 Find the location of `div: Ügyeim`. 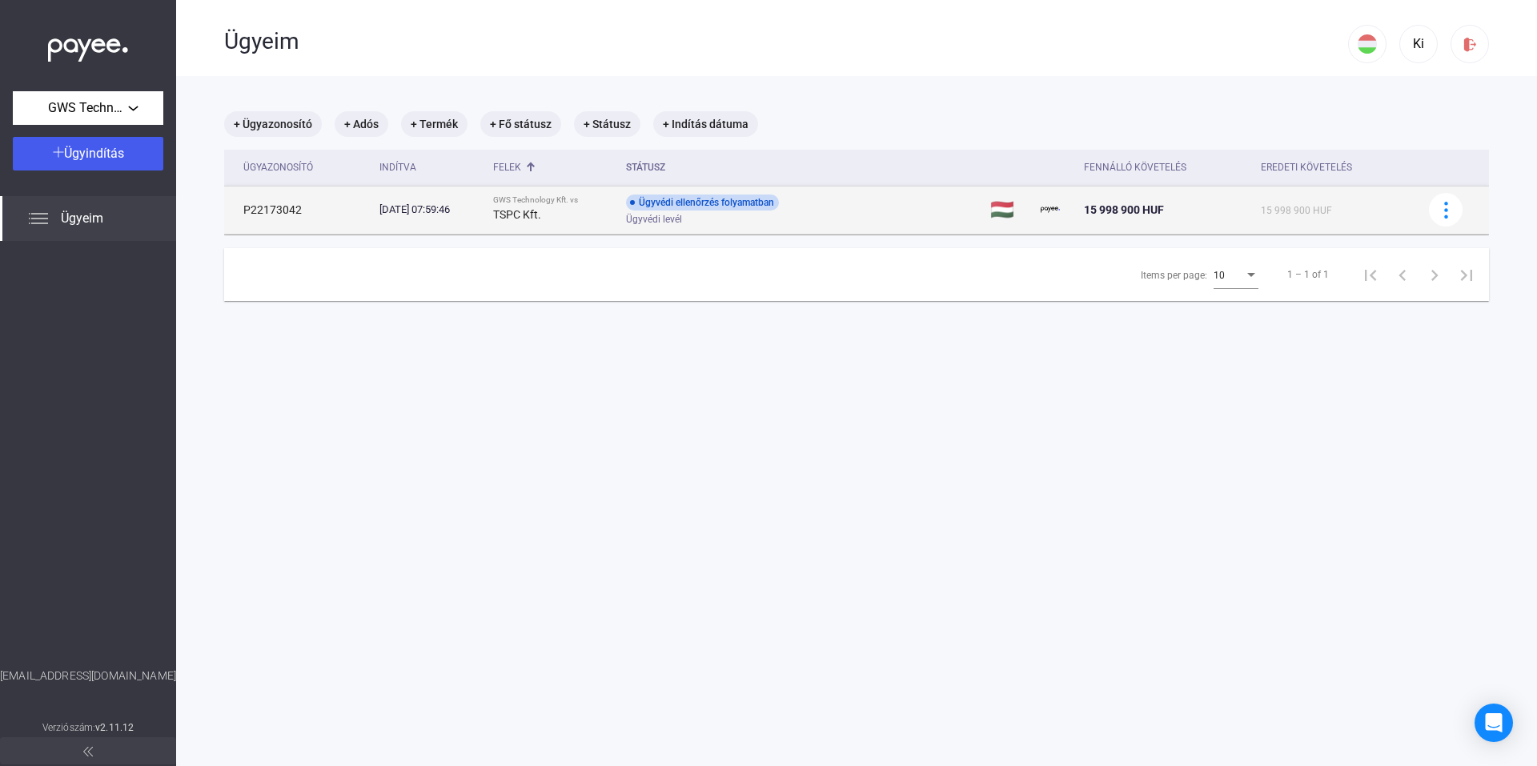

div: Ügyeim is located at coordinates (786, 42).